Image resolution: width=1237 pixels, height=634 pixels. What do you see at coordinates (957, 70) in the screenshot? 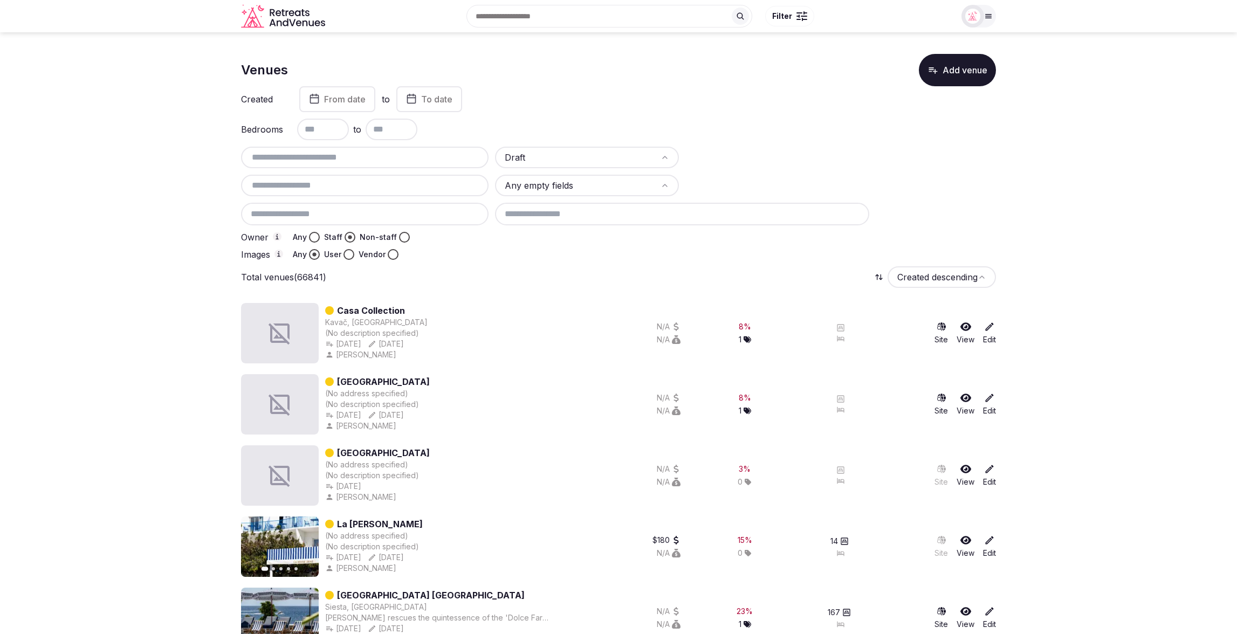
I see `button: Add venue` at bounding box center [957, 70].